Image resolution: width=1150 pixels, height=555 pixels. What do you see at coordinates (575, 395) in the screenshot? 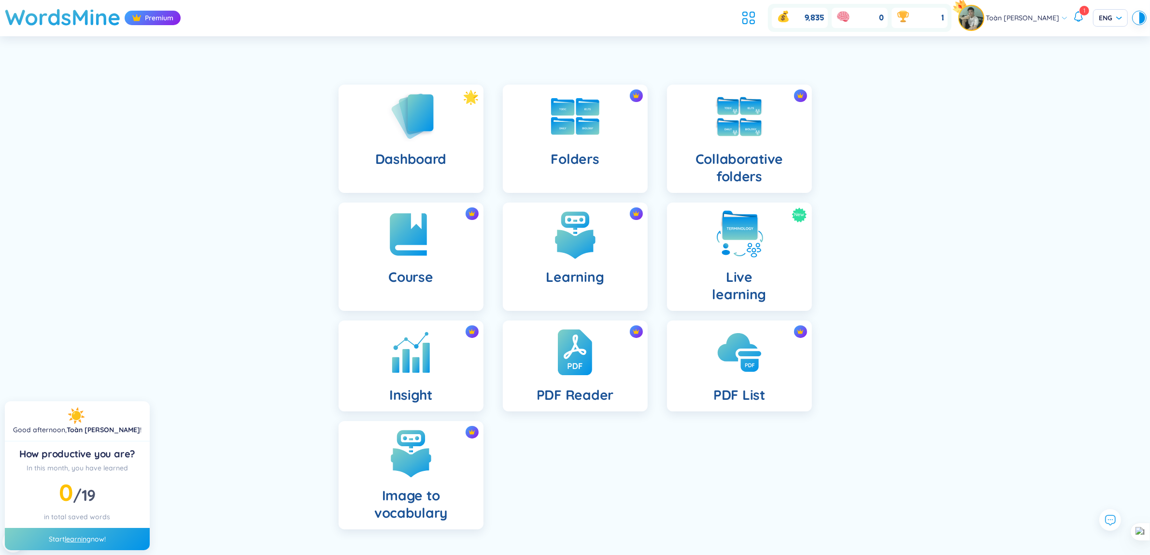
I see `h4: PDF Reader` at bounding box center [575, 395].